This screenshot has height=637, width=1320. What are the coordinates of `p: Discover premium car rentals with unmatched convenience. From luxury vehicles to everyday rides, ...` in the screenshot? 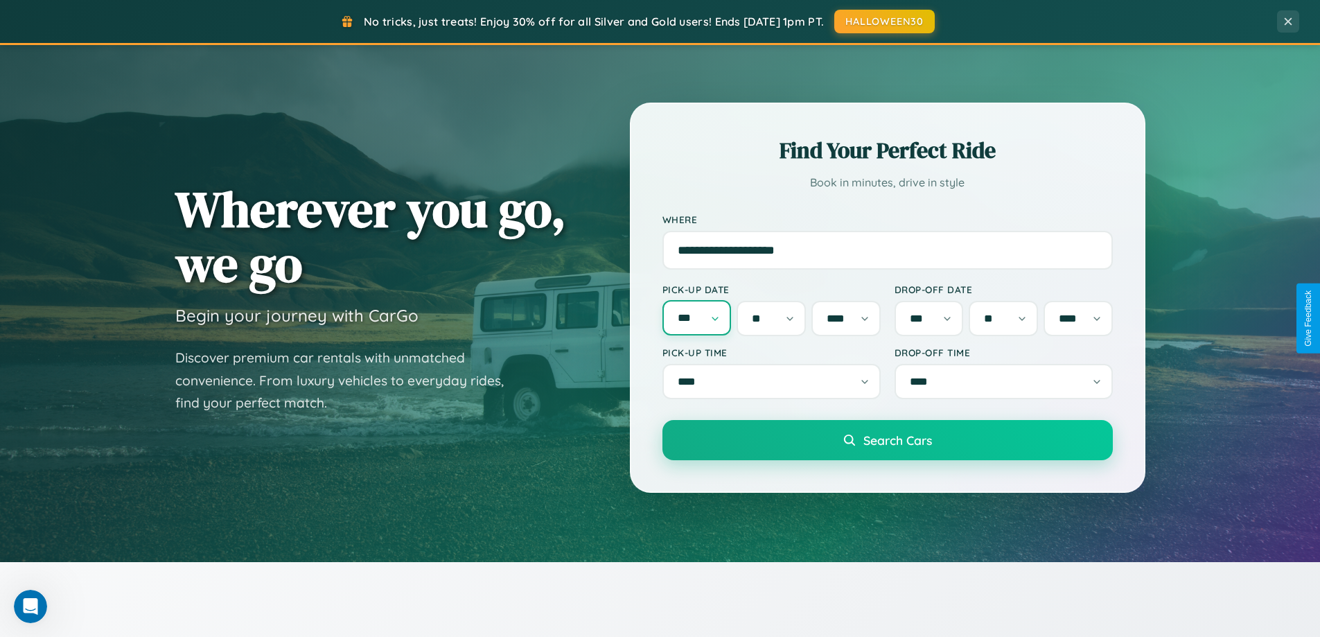 It's located at (349, 380).